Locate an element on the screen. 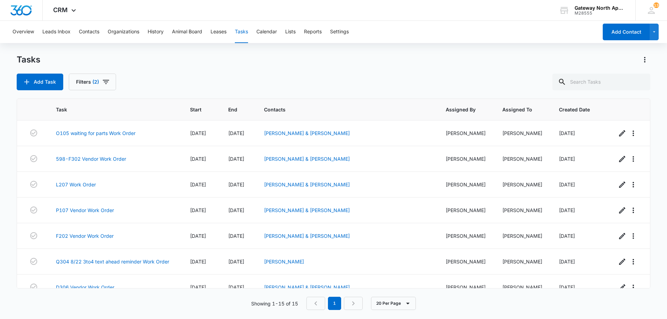  span: 13 is located at coordinates (656, 5).